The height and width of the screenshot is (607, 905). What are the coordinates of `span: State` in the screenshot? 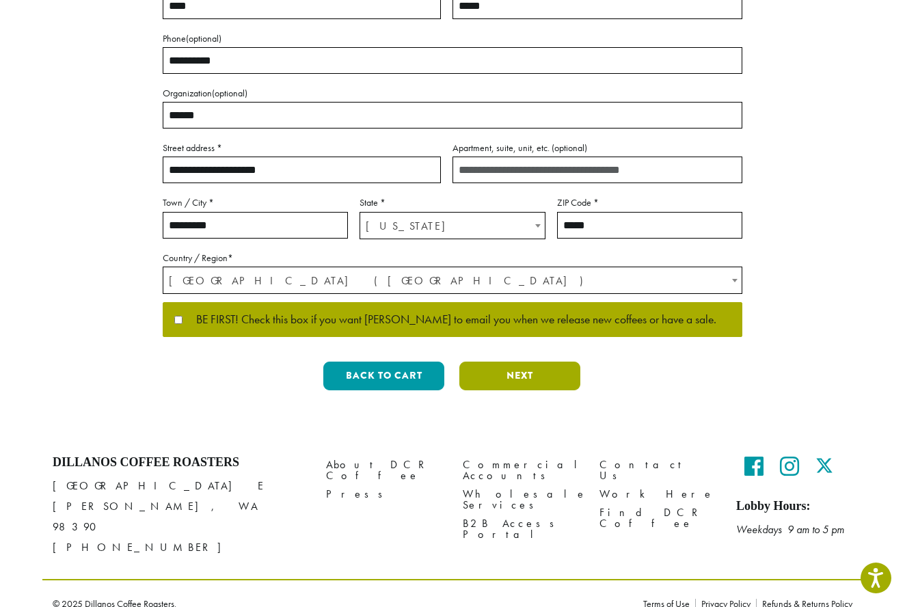 It's located at (452, 226).